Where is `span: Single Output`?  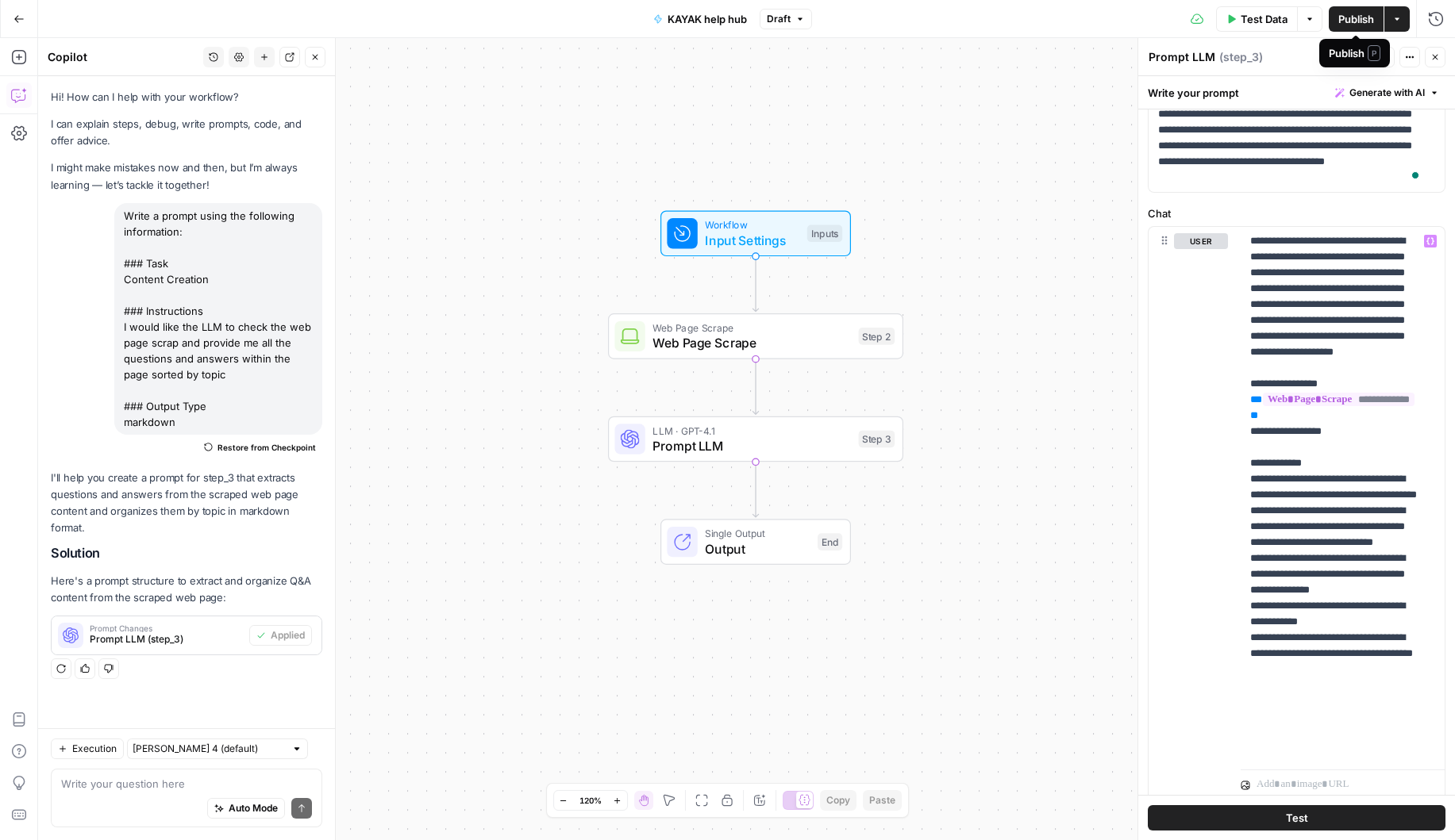
span: Single Output is located at coordinates (757, 533).